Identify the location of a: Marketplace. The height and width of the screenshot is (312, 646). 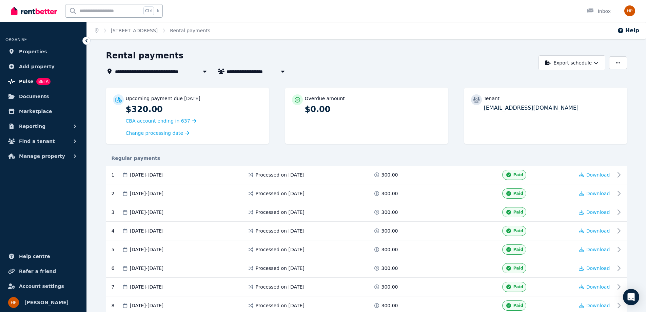
(43, 111).